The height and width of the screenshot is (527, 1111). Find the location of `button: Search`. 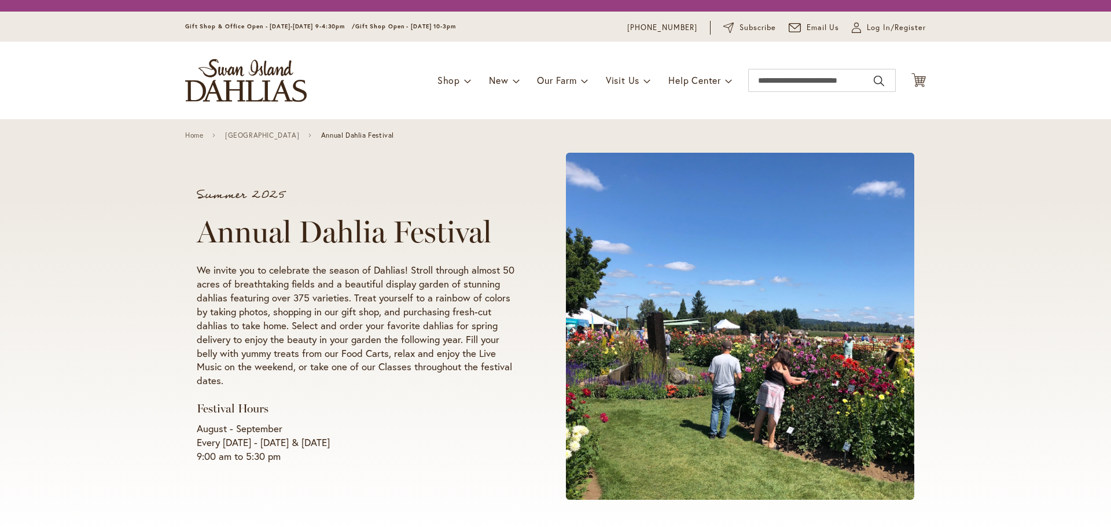

button: Search is located at coordinates (879, 81).